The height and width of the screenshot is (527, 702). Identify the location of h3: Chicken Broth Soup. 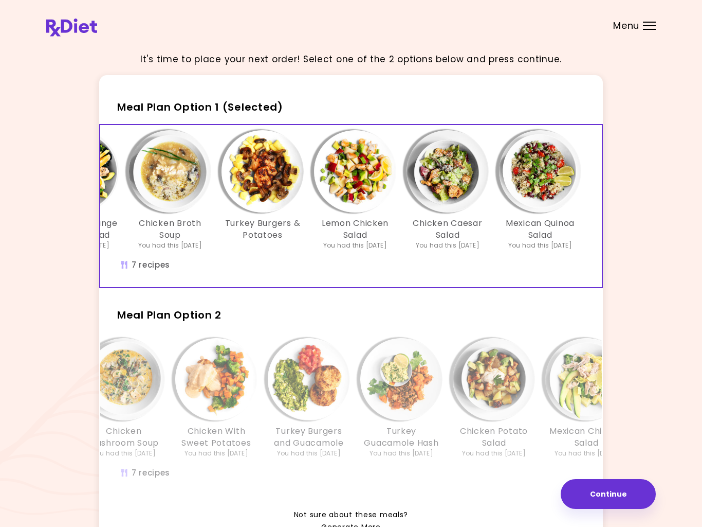
(170, 229).